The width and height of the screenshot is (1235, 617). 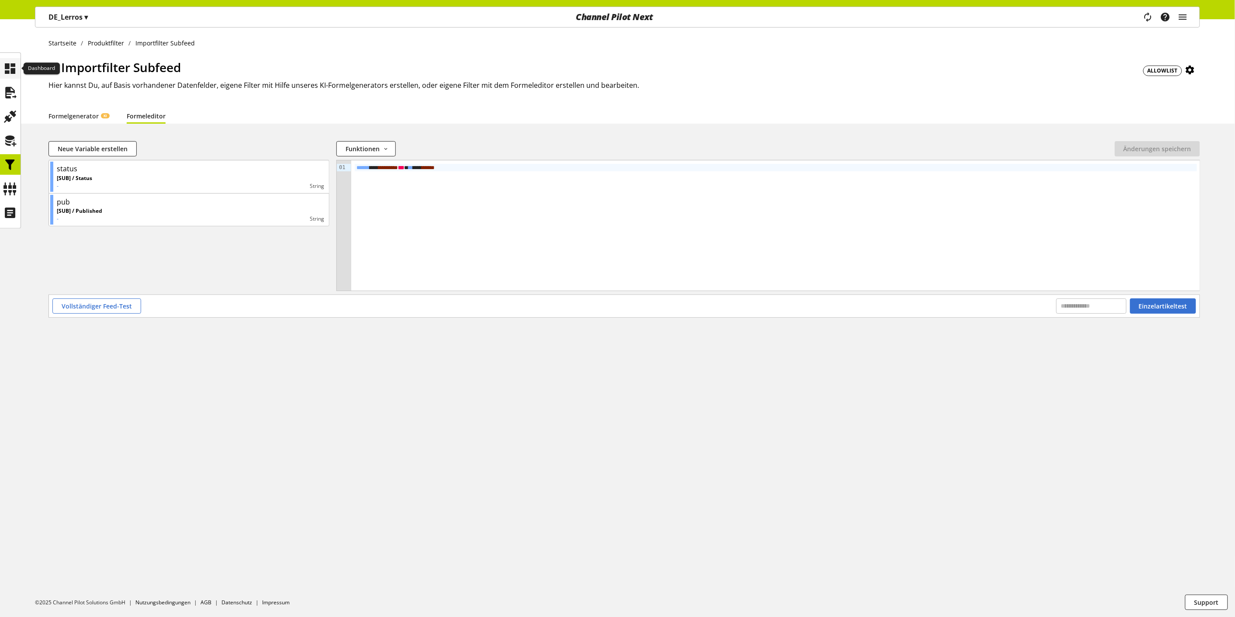 I want to click on button: Funktionen, so click(x=366, y=149).